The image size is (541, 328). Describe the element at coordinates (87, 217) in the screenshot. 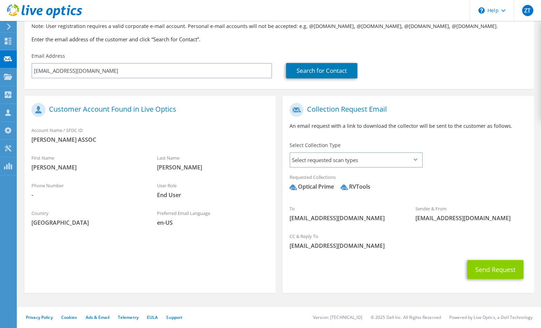

I see `div: Country` at that location.